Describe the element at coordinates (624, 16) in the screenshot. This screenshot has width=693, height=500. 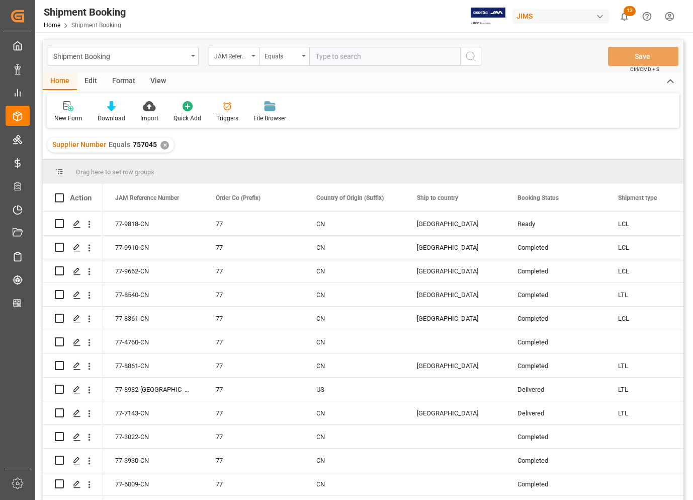
I see `button: show 12 new notifications` at that location.